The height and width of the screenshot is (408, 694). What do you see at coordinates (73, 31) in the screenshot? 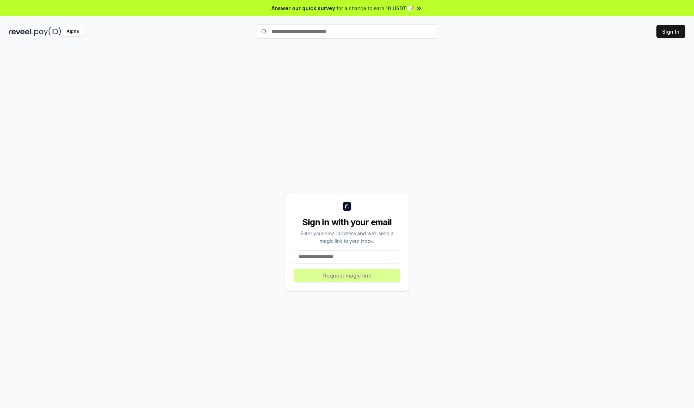
I see `div: Alpha` at bounding box center [73, 31].